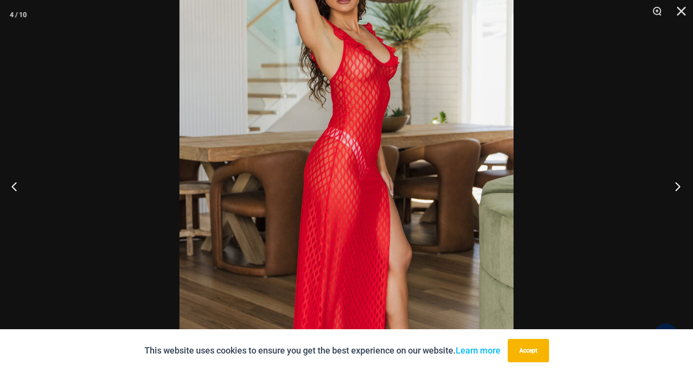 The height and width of the screenshot is (372, 693). Describe the element at coordinates (528, 351) in the screenshot. I see `button: Accept` at that location.